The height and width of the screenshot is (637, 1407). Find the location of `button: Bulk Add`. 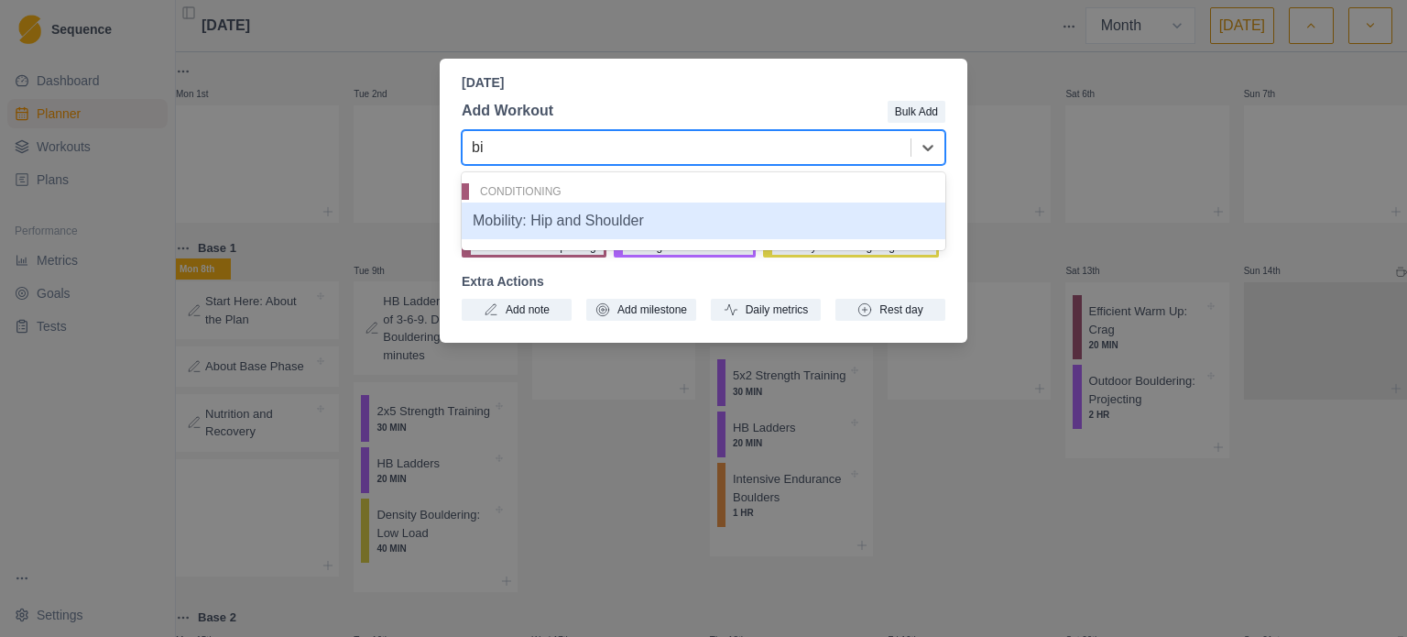

button: Bulk Add is located at coordinates (916, 112).